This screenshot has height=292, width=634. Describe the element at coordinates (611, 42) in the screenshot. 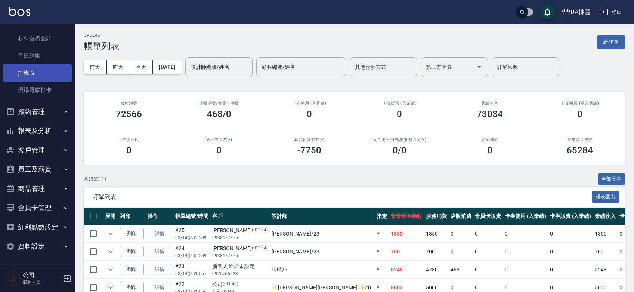

I see `button: 新開單` at that location.